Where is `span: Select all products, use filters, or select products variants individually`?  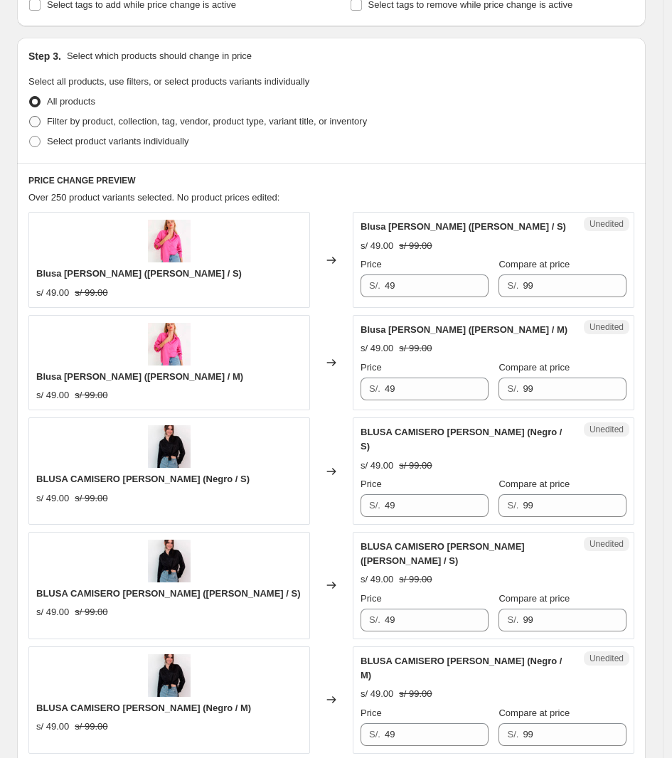 span: Select all products, use filters, or select products variants individually is located at coordinates (169, 81).